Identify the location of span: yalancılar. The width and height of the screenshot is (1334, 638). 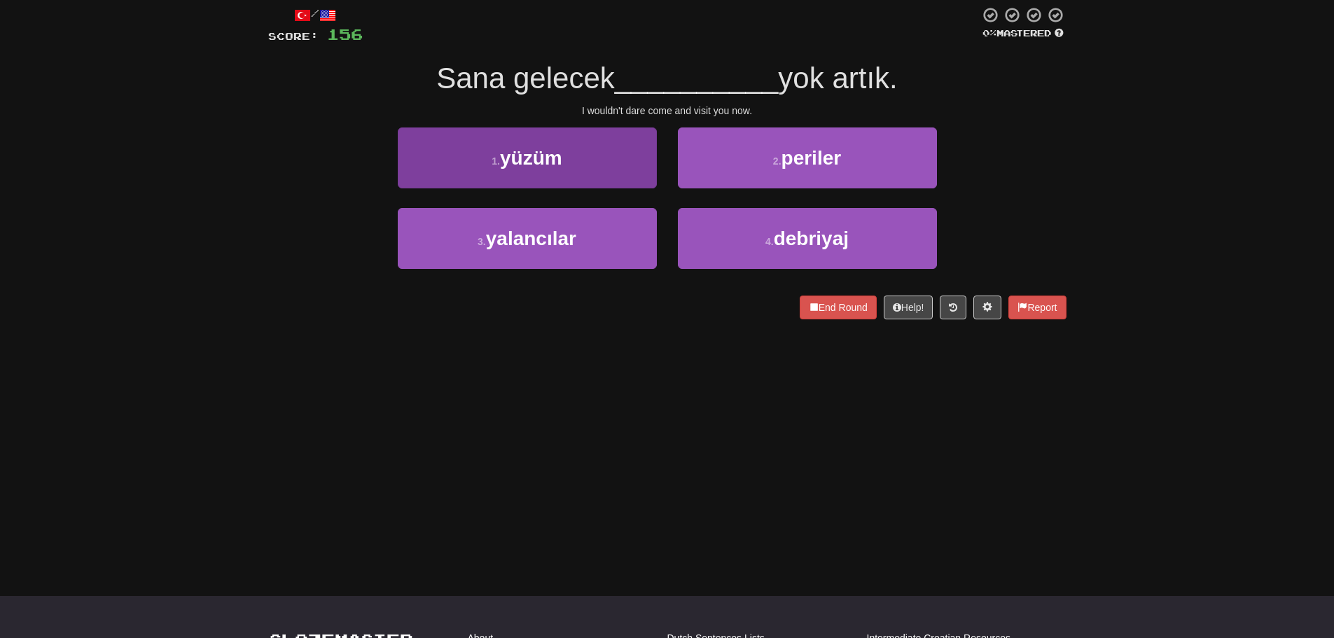
(531, 238).